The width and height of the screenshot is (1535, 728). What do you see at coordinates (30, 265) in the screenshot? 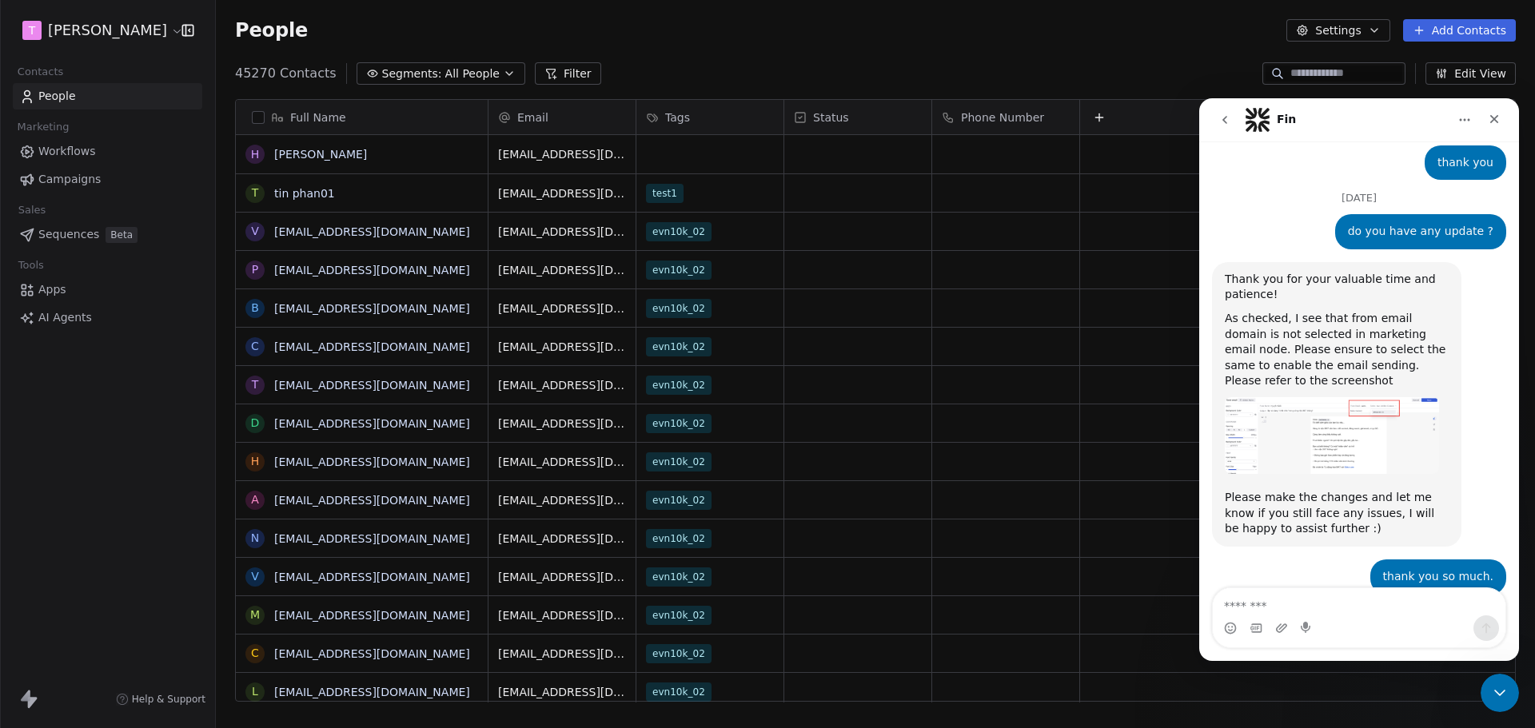
I see `span: Tools` at bounding box center [30, 265].